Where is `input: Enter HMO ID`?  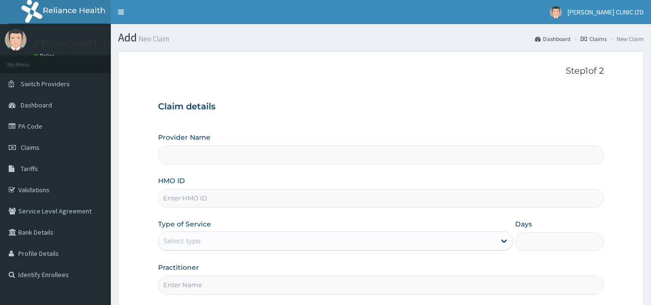 input: Enter HMO ID is located at coordinates (381, 198).